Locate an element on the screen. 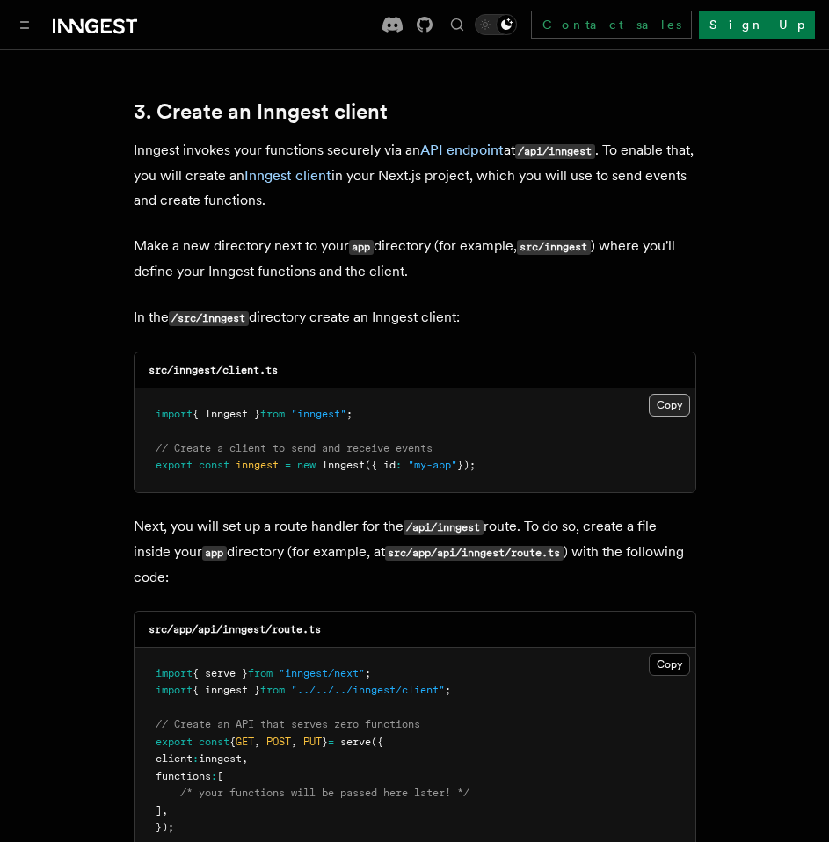  span: { inngest } is located at coordinates (226, 690).